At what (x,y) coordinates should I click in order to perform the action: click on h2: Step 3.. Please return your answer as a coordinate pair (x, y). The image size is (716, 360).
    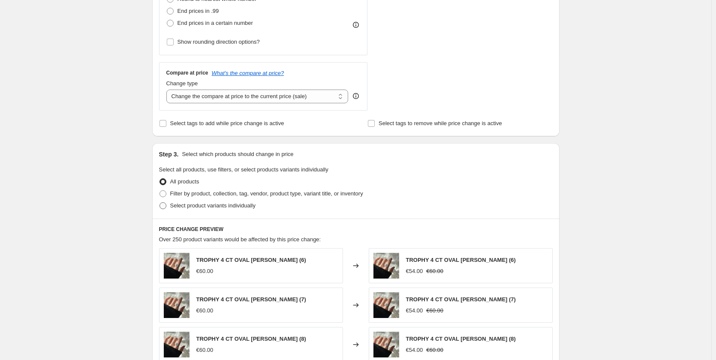
    Looking at the image, I should click on (169, 154).